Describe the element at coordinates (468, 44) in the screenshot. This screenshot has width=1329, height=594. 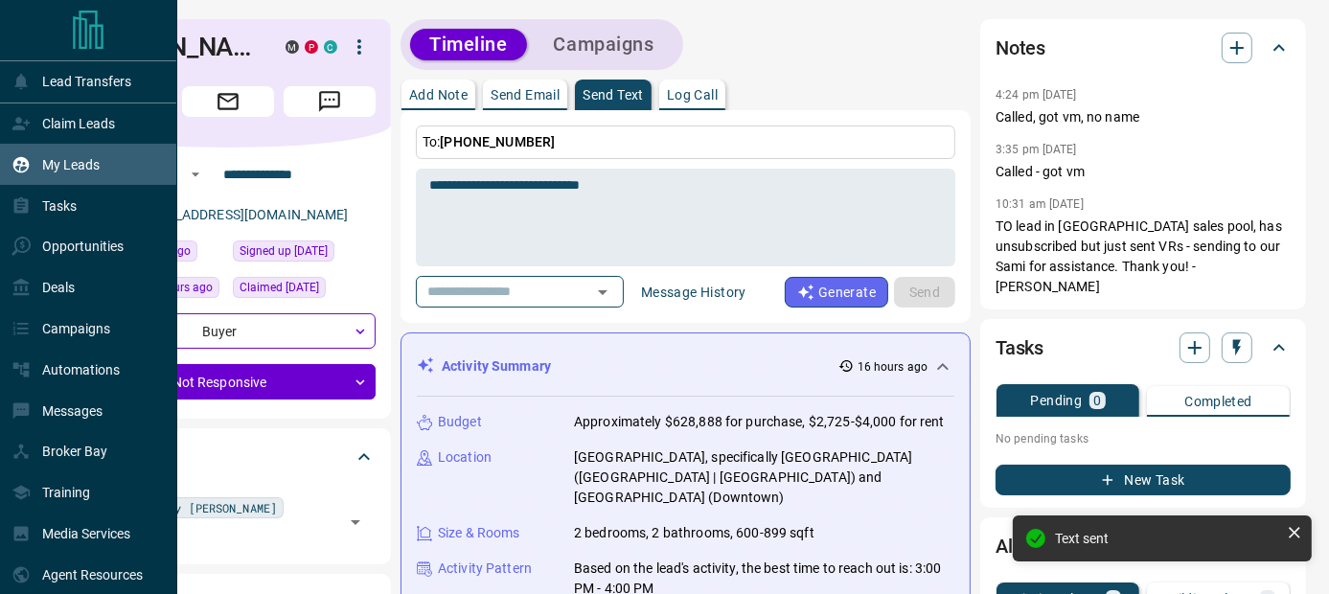
I see `button: Timeline` at that location.